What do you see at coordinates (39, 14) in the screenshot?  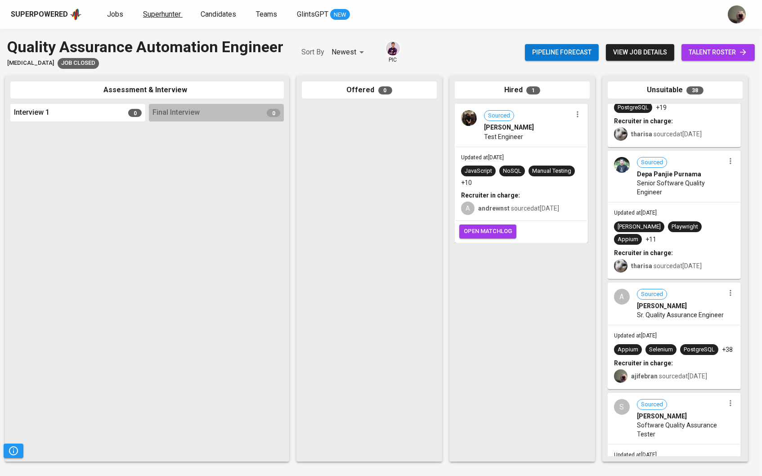 I see `div: Superpowered` at bounding box center [39, 14].